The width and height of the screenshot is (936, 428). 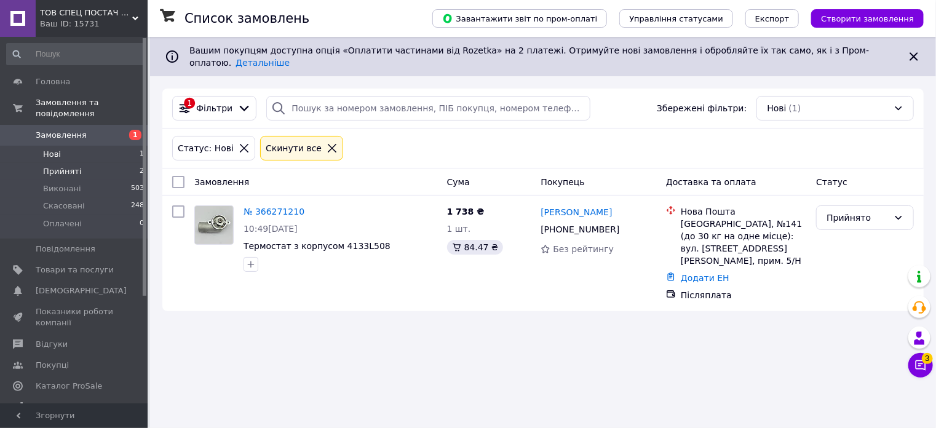 What do you see at coordinates (702, 108) in the screenshot?
I see `span: Збережені фільтри:` at bounding box center [702, 108].